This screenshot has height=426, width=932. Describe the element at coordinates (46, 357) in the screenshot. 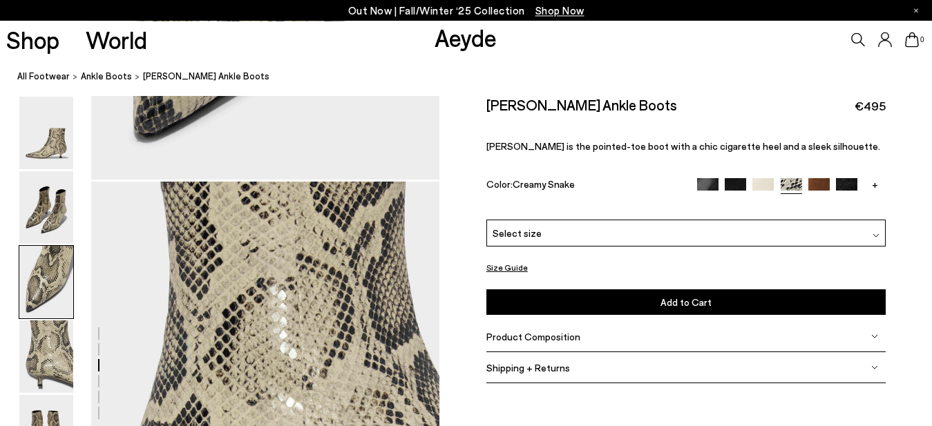

I see `img: Sofie Leather Ankle Boots - Image 4` at that location.